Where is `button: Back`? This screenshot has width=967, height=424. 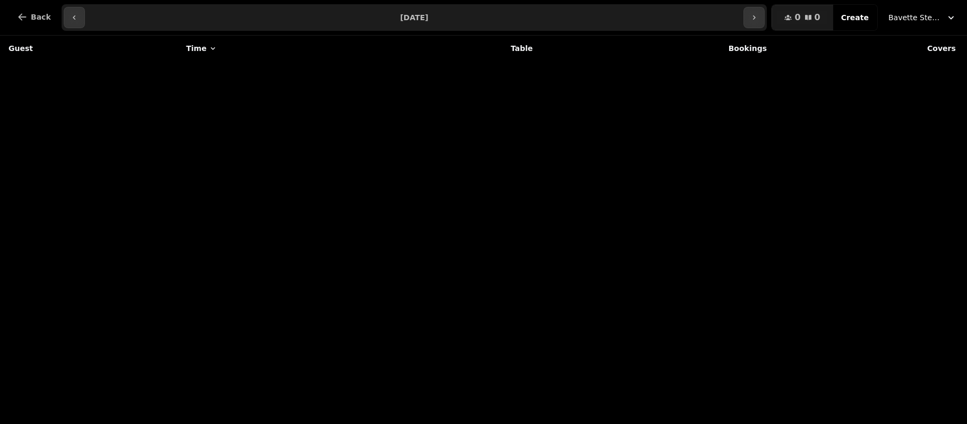
button: Back is located at coordinates (34, 17).